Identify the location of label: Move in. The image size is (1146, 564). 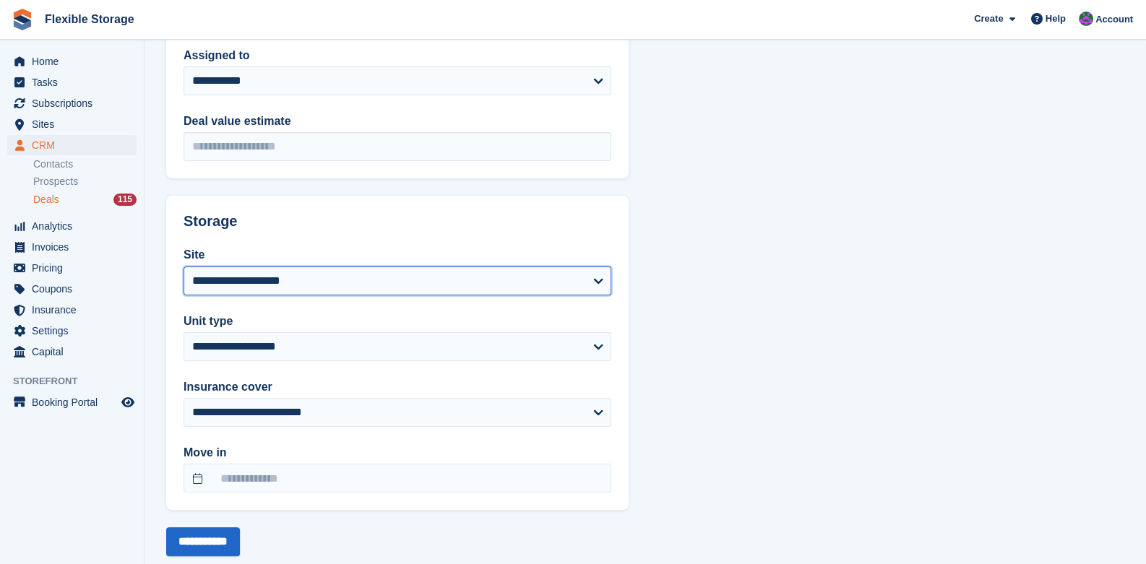
(397, 453).